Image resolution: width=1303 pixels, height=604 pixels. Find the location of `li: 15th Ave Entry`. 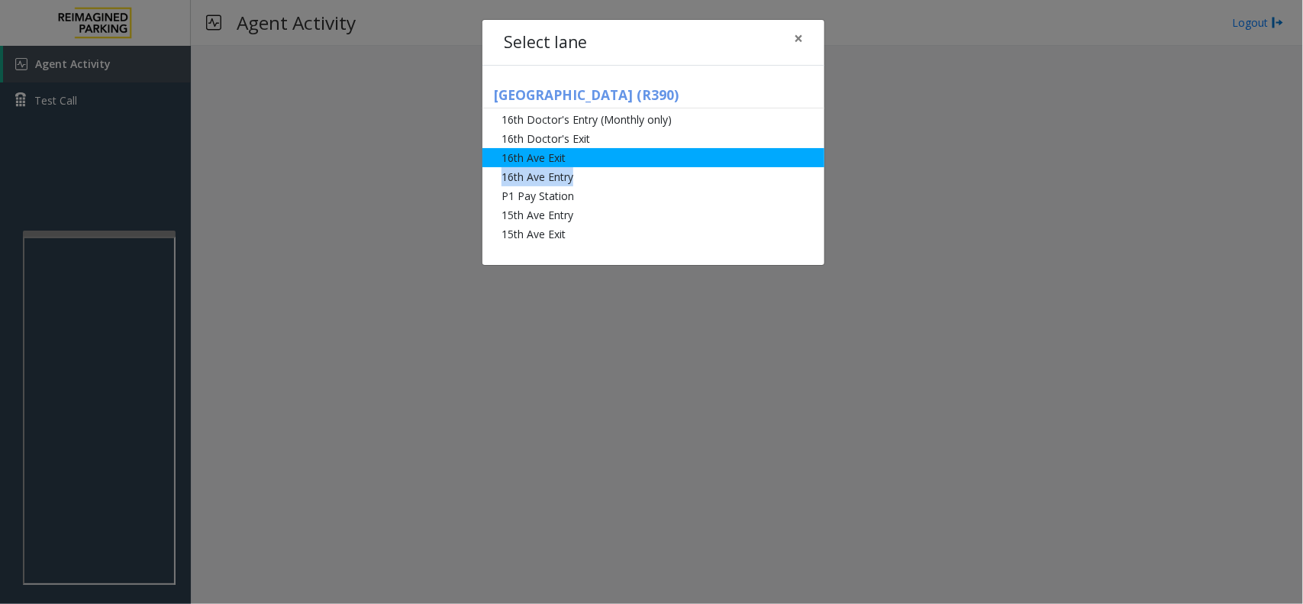

li: 15th Ave Entry is located at coordinates (653, 214).